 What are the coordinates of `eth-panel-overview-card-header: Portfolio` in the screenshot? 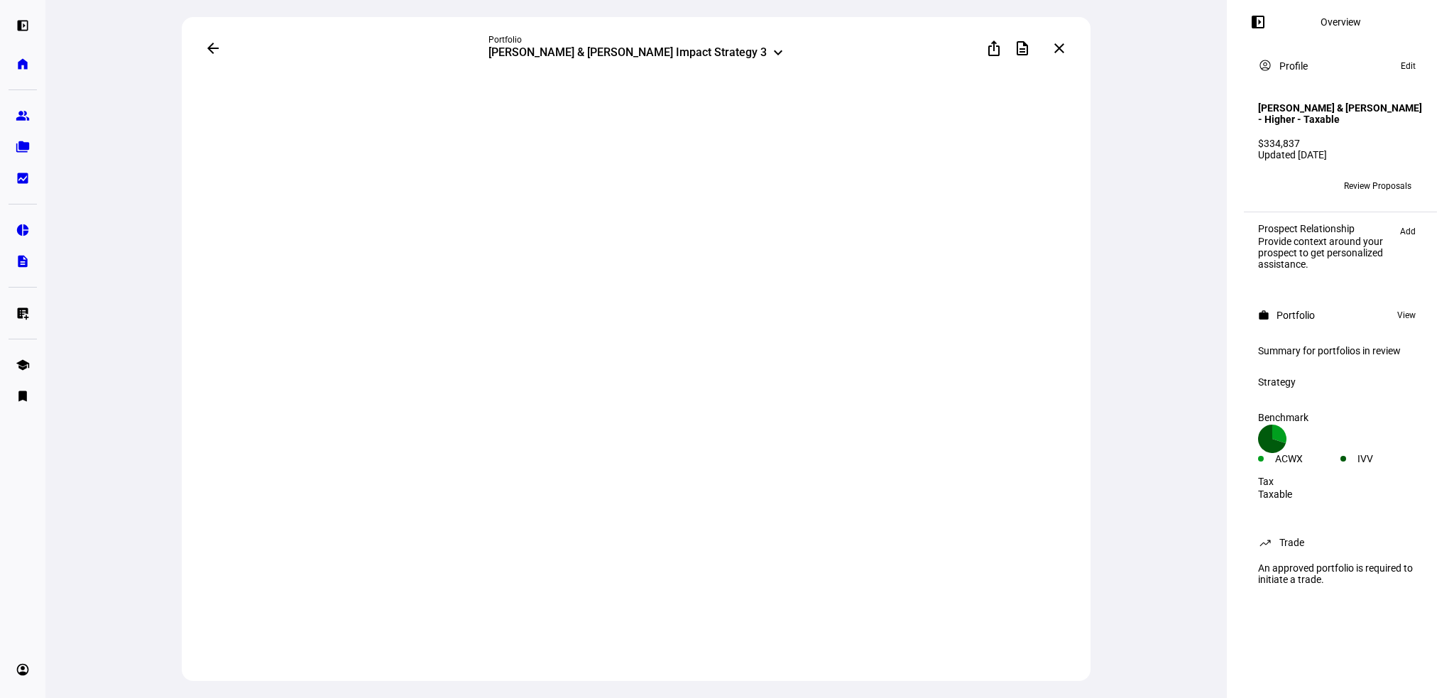 It's located at (1340, 315).